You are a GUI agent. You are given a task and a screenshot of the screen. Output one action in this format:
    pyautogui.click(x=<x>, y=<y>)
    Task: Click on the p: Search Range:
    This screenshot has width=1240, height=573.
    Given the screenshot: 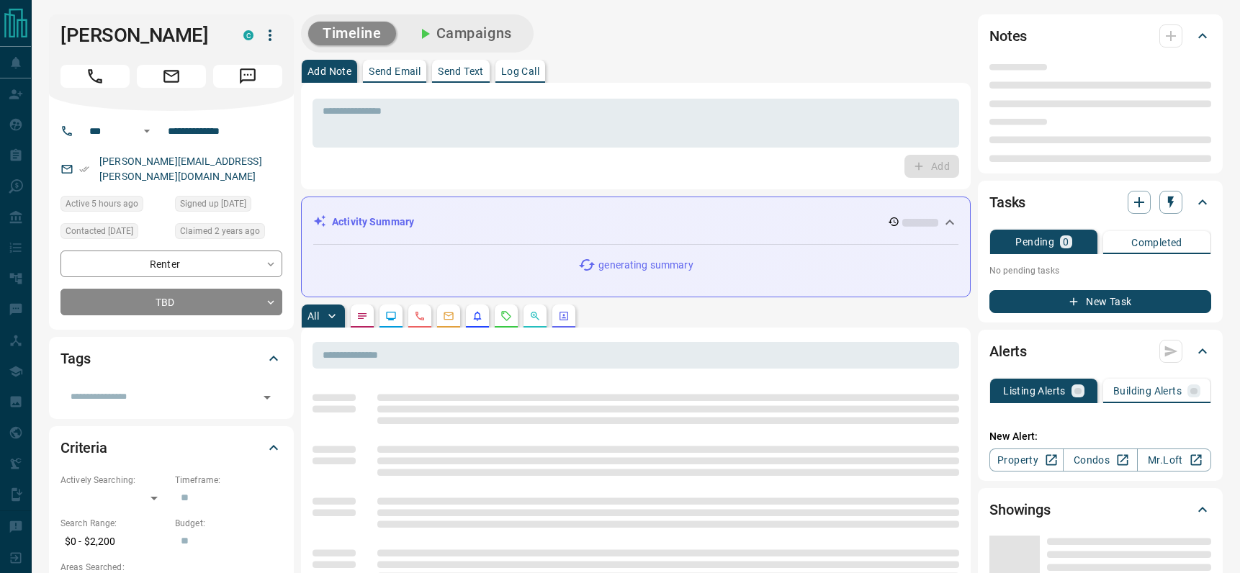 What is the action you would take?
    pyautogui.click(x=114, y=524)
    